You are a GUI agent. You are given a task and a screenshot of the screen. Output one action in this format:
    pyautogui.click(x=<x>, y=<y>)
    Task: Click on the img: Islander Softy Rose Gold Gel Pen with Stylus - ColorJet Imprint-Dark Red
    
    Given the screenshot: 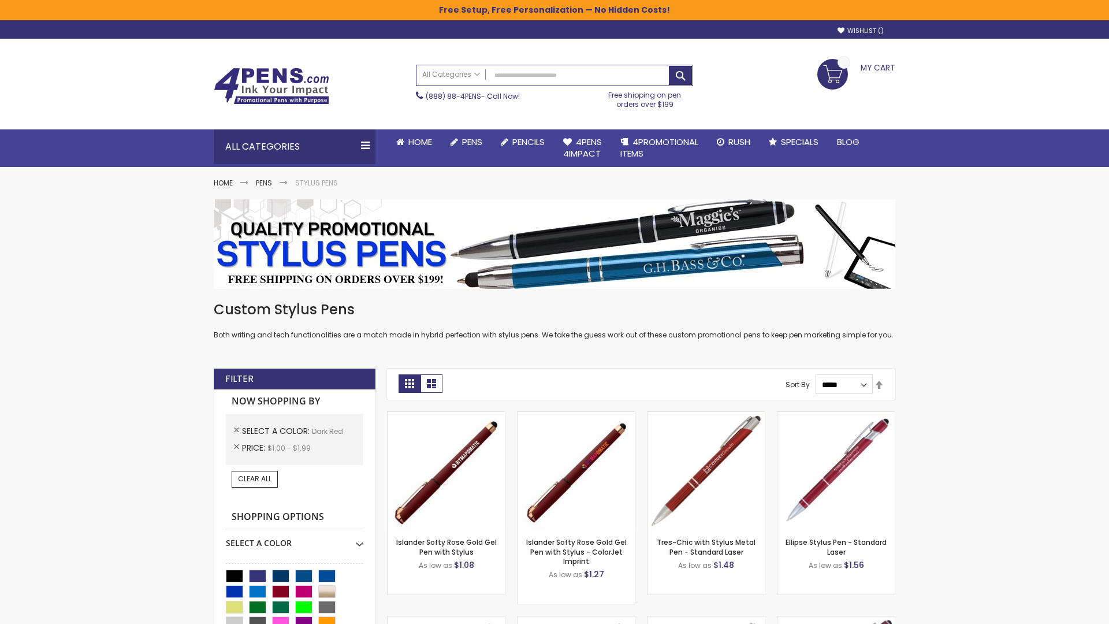 What is the action you would take?
    pyautogui.click(x=576, y=470)
    